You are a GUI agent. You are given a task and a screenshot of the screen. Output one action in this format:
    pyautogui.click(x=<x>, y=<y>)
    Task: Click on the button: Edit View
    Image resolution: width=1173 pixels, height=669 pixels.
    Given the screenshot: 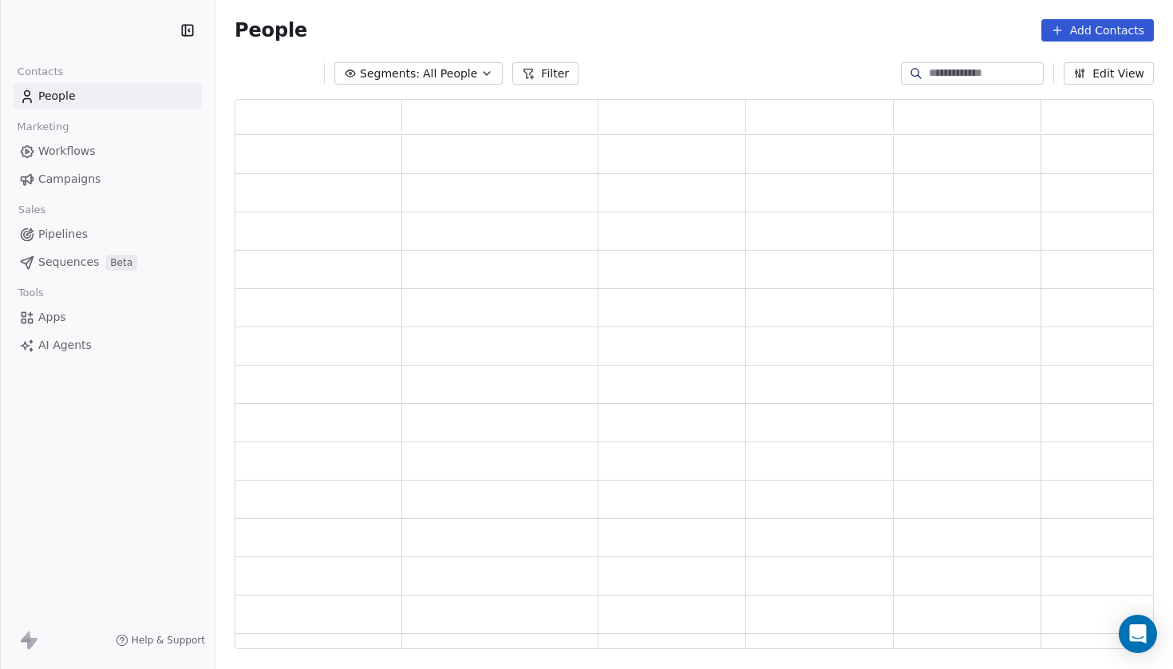 What is the action you would take?
    pyautogui.click(x=1108, y=73)
    